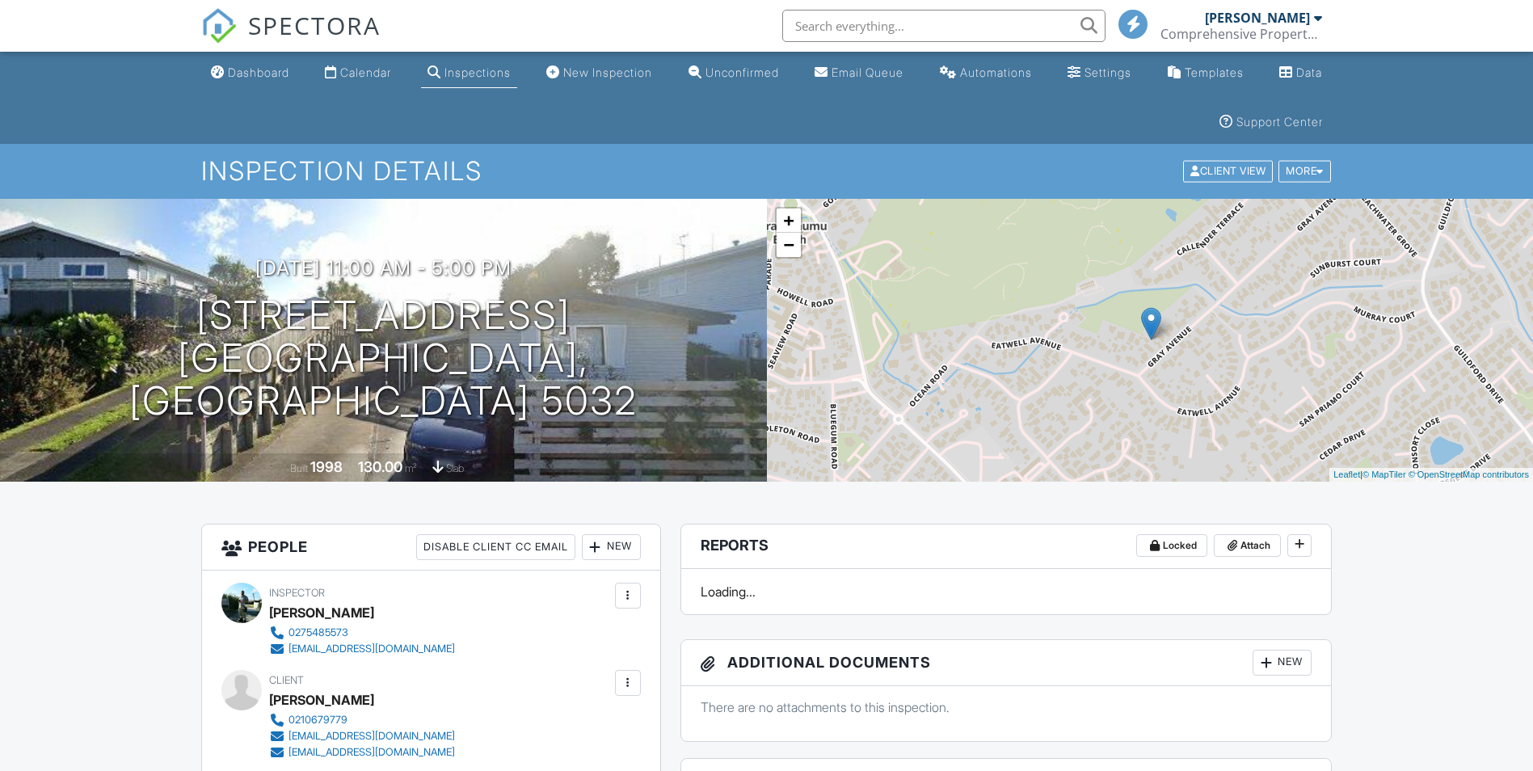 This screenshot has height=771, width=1533. What do you see at coordinates (250, 73) in the screenshot?
I see `a: Dashboard` at bounding box center [250, 73].